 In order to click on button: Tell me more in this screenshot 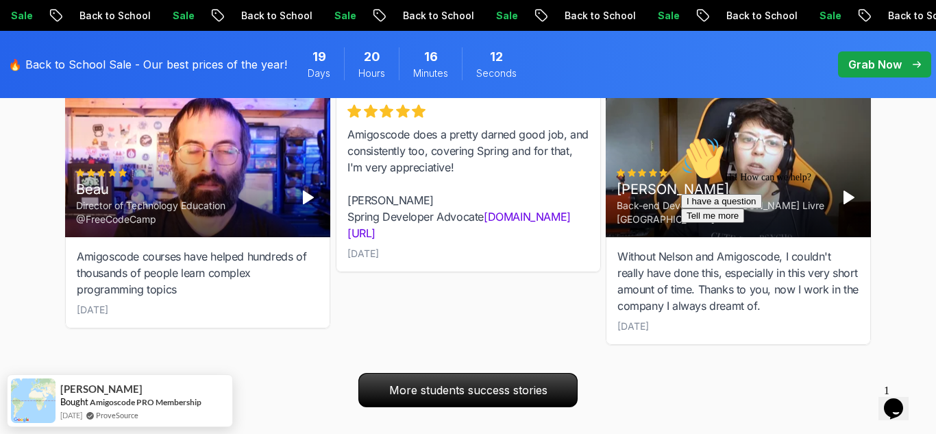, I will do `click(37, 84)`.